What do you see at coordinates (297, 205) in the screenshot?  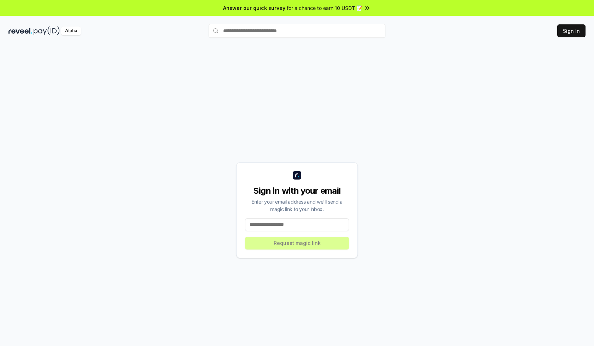 I see `div: Enter your email address and we’ll send a magic link to your inbox.` at bounding box center [297, 205].